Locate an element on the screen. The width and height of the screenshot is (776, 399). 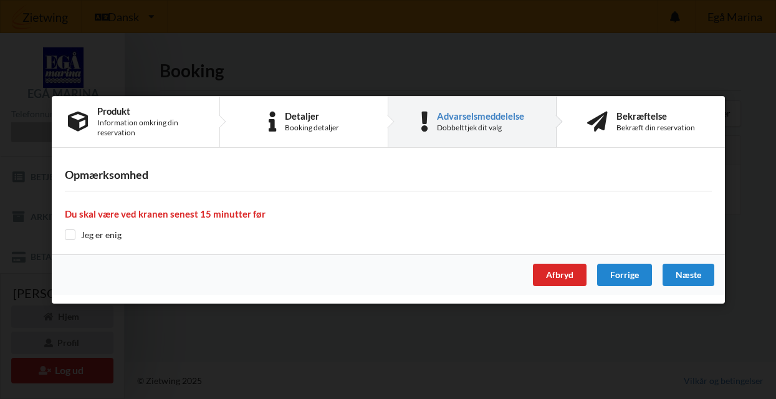
div: Detaljer is located at coordinates (311, 115).